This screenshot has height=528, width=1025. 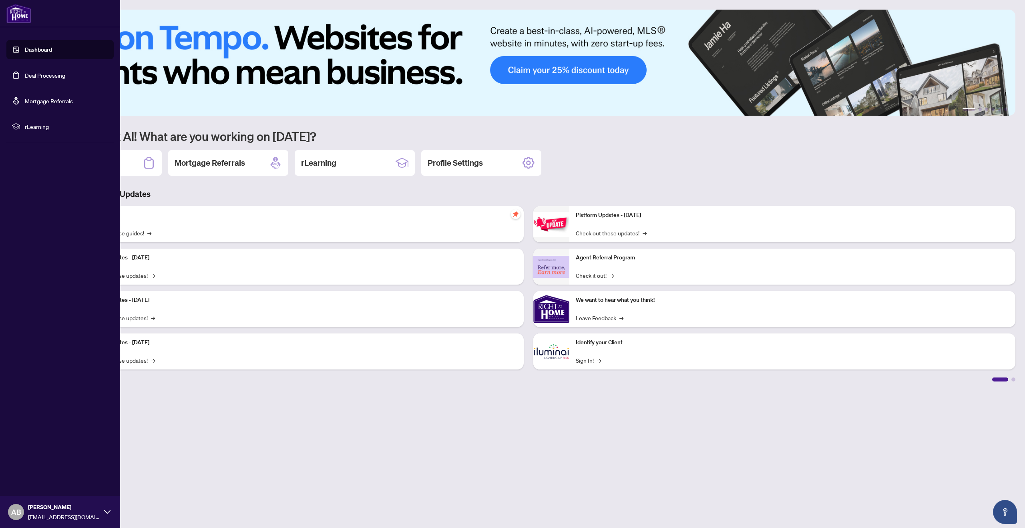 I want to click on button: 2, so click(x=980, y=109).